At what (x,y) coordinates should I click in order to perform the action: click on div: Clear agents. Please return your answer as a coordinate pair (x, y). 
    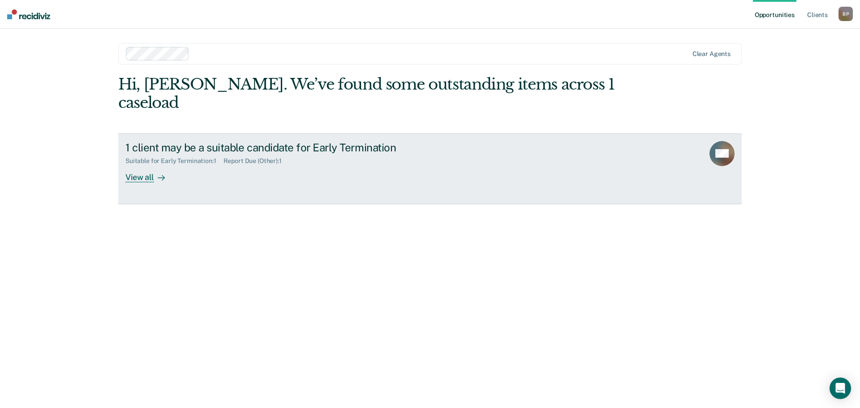
    Looking at the image, I should click on (712, 54).